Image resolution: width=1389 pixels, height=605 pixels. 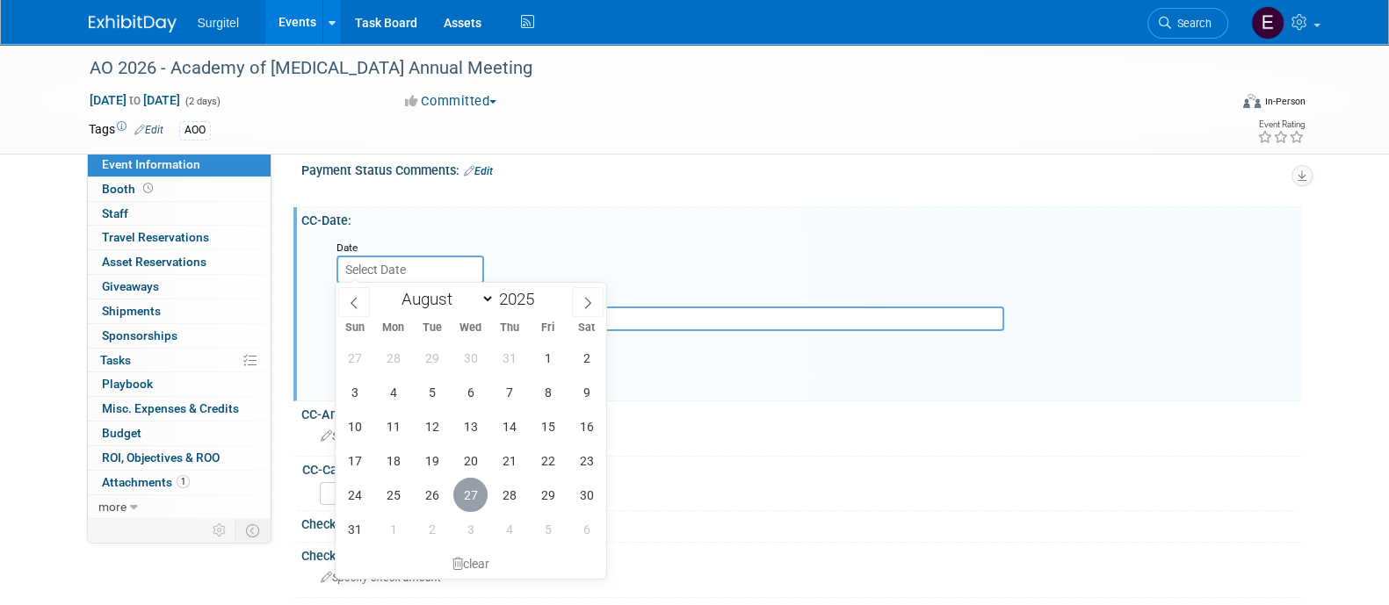 I want to click on span: August 12, 2025, so click(x=431, y=426).